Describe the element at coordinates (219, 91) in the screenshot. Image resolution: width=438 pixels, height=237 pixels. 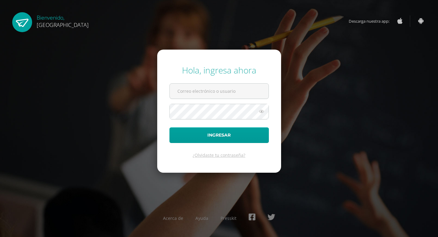
I see `input: Correo electrónico o usuario` at that location.